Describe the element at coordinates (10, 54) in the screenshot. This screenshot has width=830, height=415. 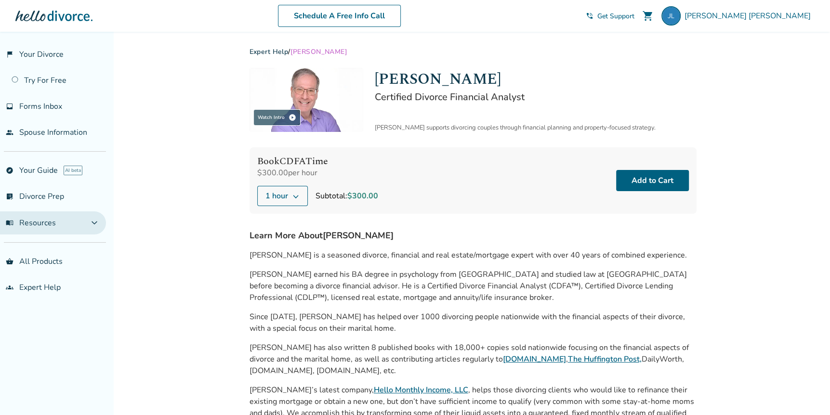
I see `span: flag_2` at that location.